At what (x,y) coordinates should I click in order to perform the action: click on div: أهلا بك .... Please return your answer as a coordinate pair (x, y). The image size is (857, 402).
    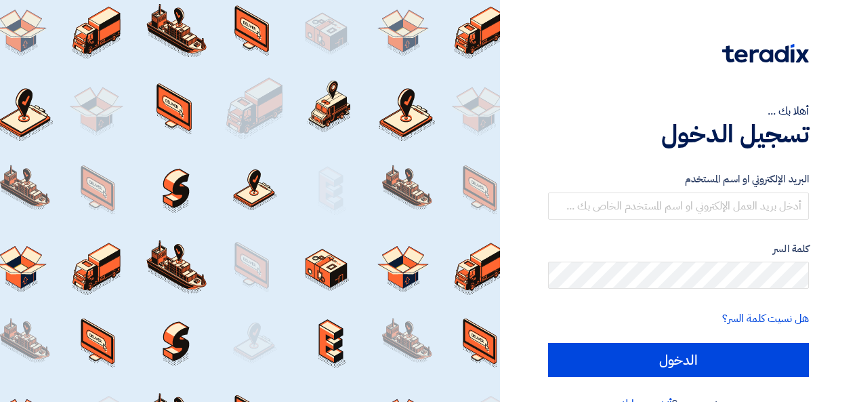
    Looking at the image, I should click on (678, 111).